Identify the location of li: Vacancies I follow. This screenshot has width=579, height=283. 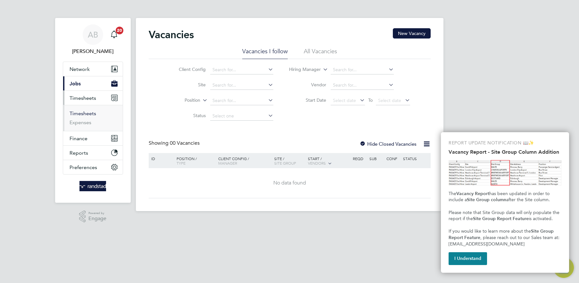
(265, 53).